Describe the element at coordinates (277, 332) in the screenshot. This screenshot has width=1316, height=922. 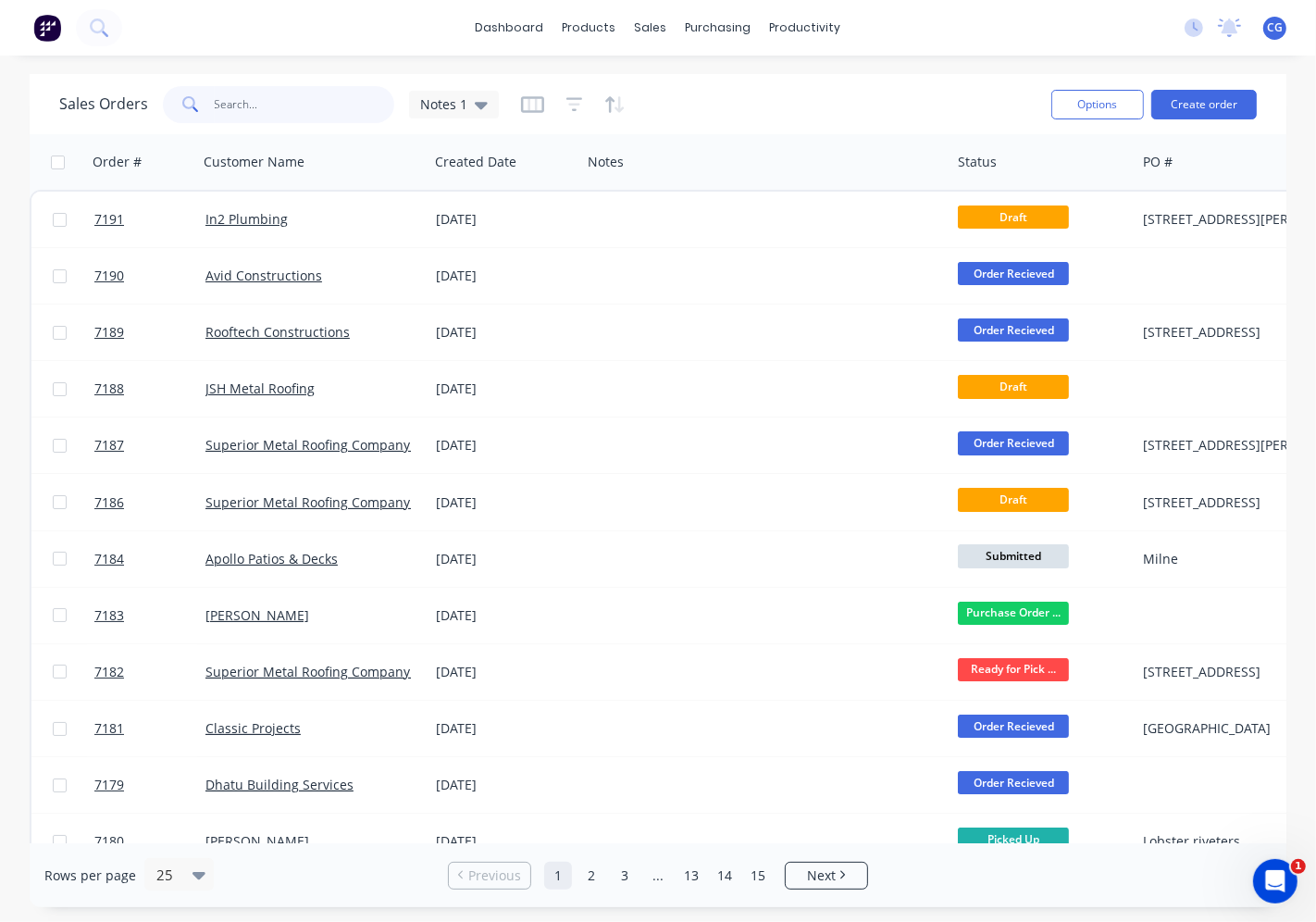
I see `a: Rooftech Constructions` at that location.